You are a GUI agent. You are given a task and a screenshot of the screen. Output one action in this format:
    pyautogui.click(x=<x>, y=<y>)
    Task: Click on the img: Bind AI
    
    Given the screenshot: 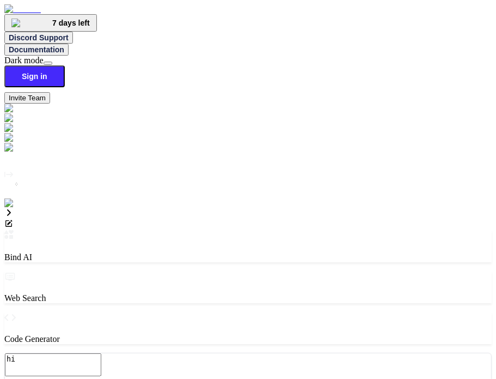 What is the action you would take?
    pyautogui.click(x=22, y=9)
    